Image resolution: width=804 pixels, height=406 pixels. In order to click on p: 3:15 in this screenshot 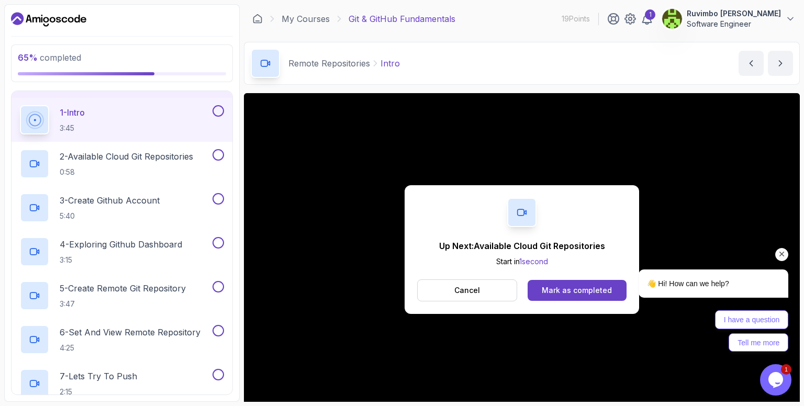, I will do `click(121, 260)`.